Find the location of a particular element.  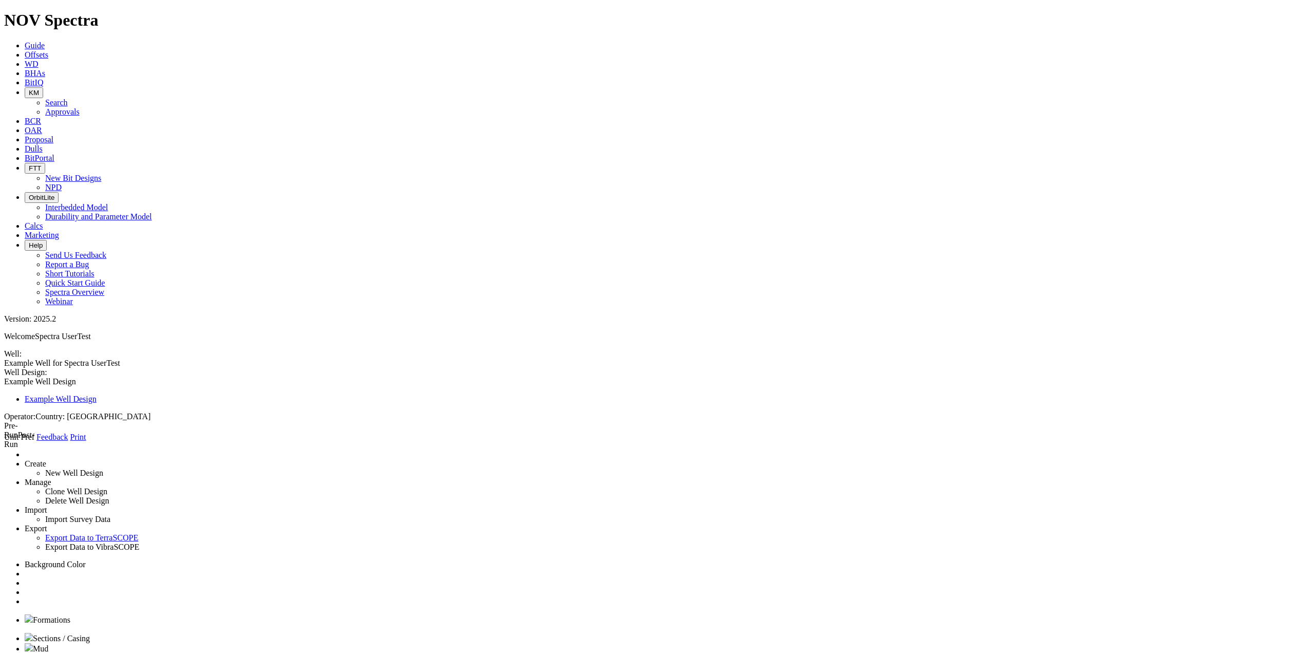

a: Export is located at coordinates (36, 528).